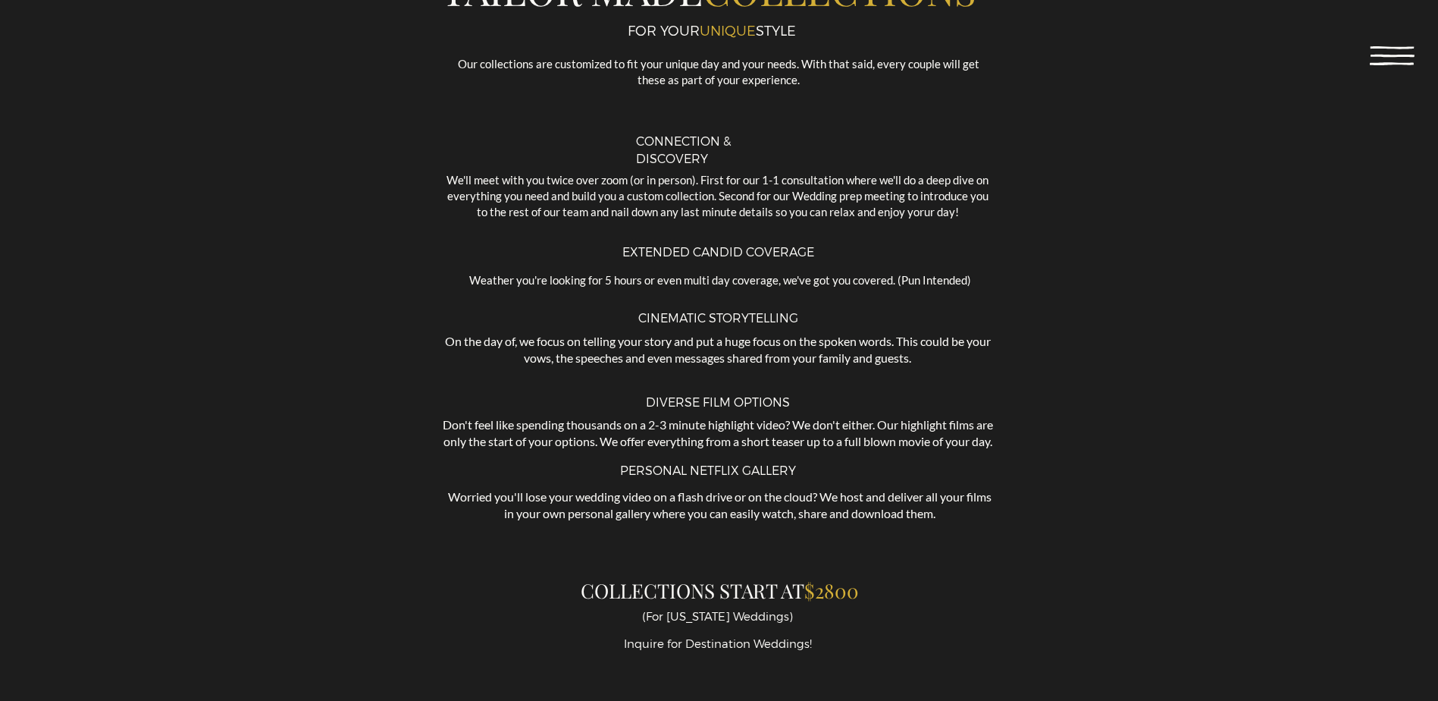 This screenshot has height=701, width=1438. Describe the element at coordinates (728, 30) in the screenshot. I see `span: UNIQUE` at that location.